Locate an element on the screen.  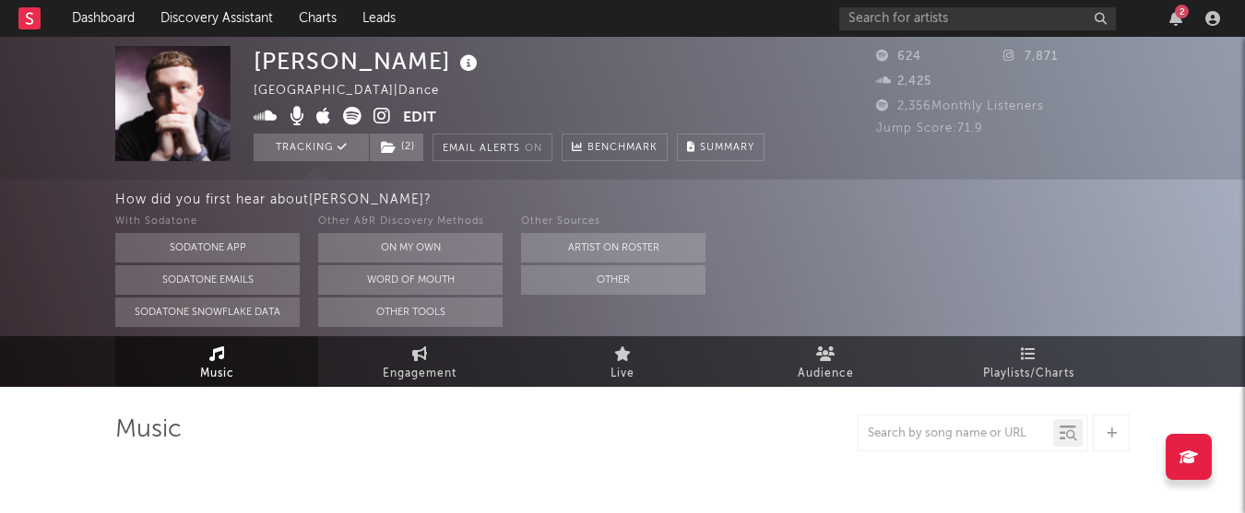
div: Other A&R Discovery Methods is located at coordinates (410, 222).